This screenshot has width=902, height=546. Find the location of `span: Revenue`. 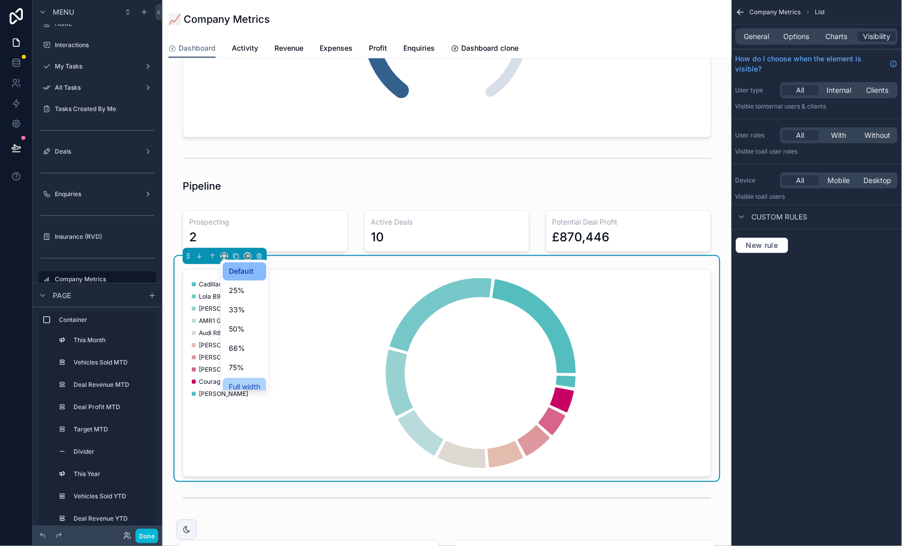

span: Revenue is located at coordinates (289, 48).